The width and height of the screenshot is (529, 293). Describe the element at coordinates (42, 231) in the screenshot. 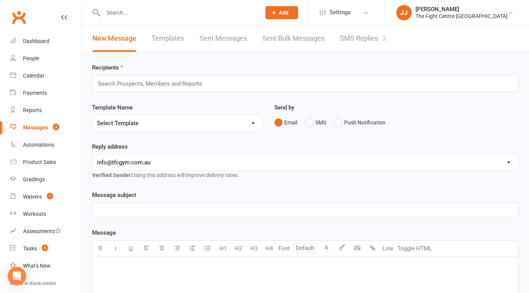

I see `div: Assessments` at that location.